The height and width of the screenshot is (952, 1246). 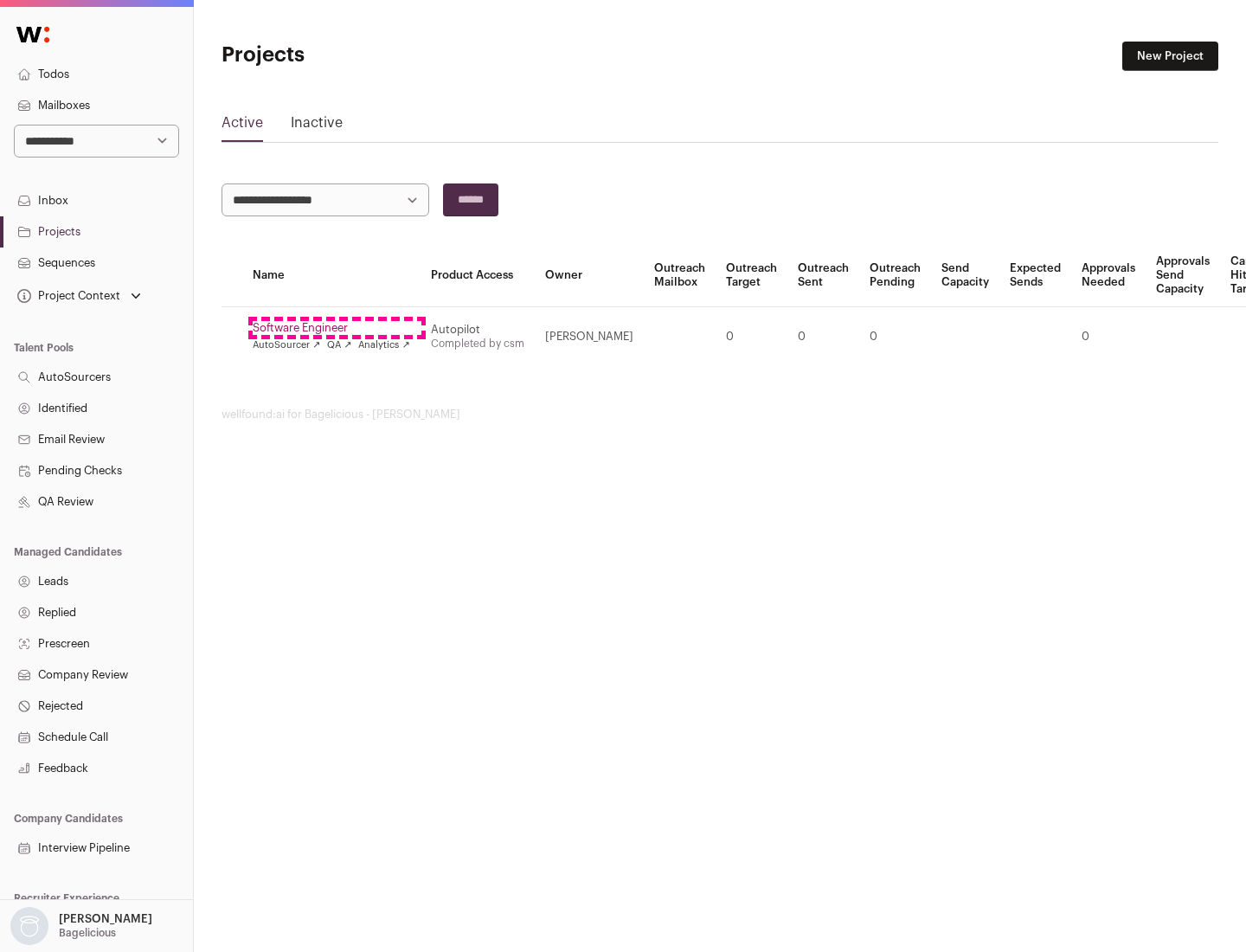 What do you see at coordinates (823, 276) in the screenshot?
I see `th: Outreach Sent` at bounding box center [823, 276].